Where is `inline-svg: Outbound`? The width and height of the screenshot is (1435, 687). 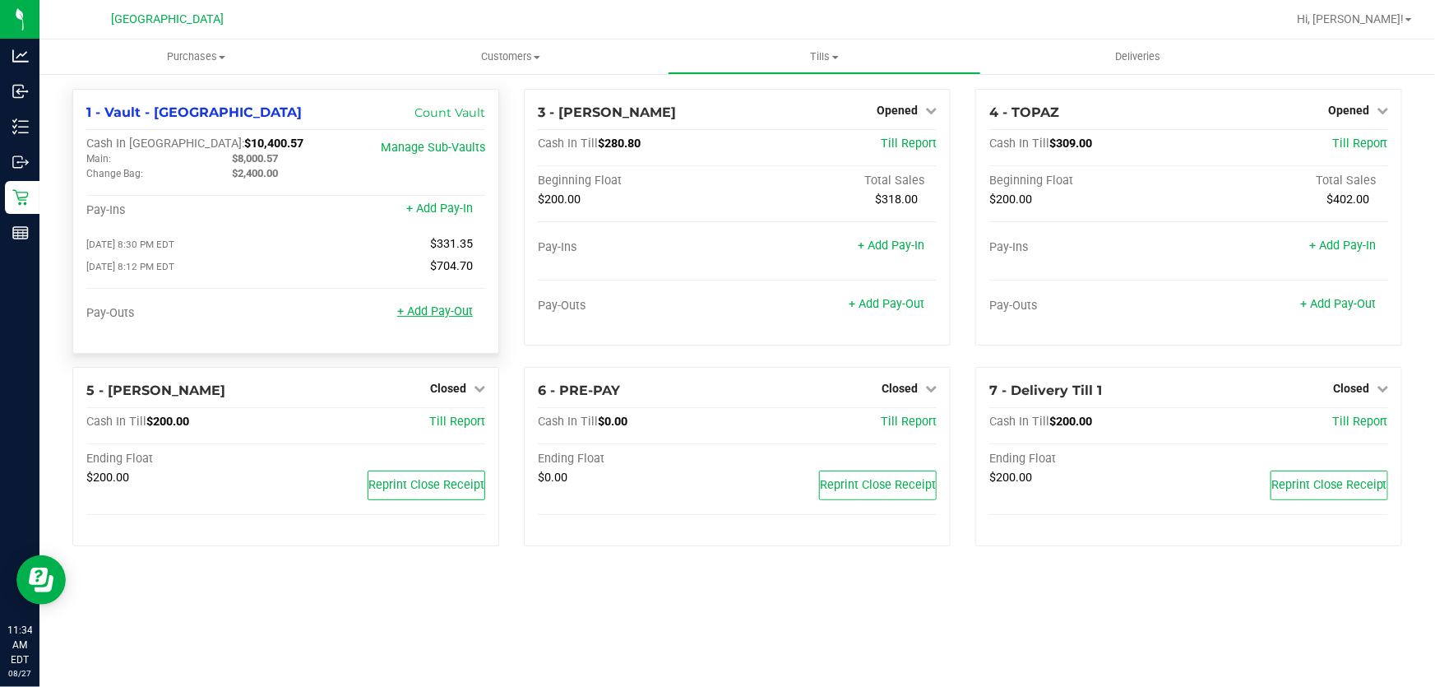
inline-svg: Outbound is located at coordinates (21, 162).